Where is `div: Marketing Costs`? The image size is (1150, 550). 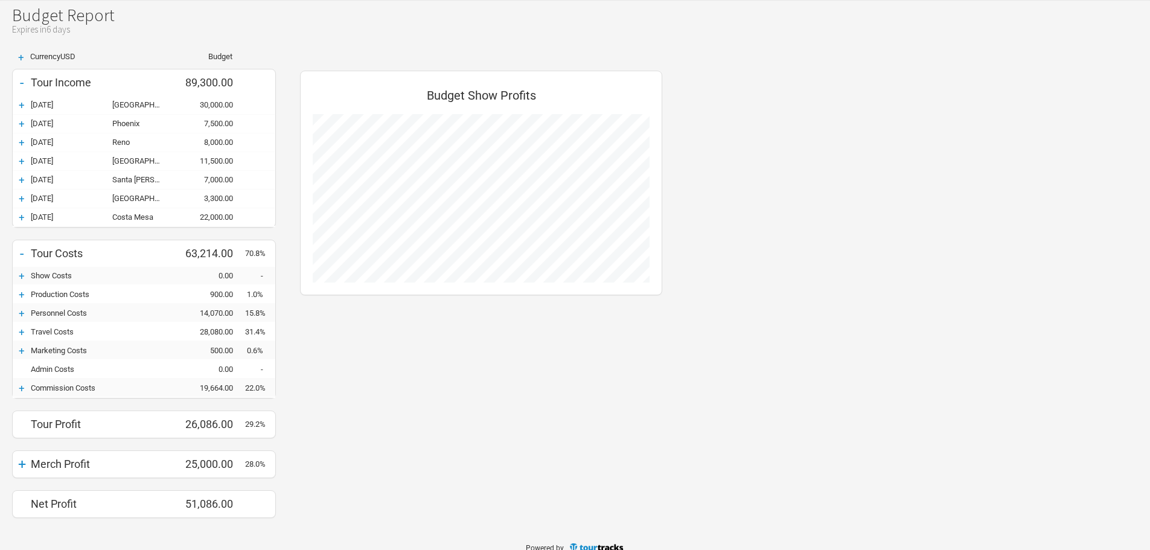 div: Marketing Costs is located at coordinates (101, 350).